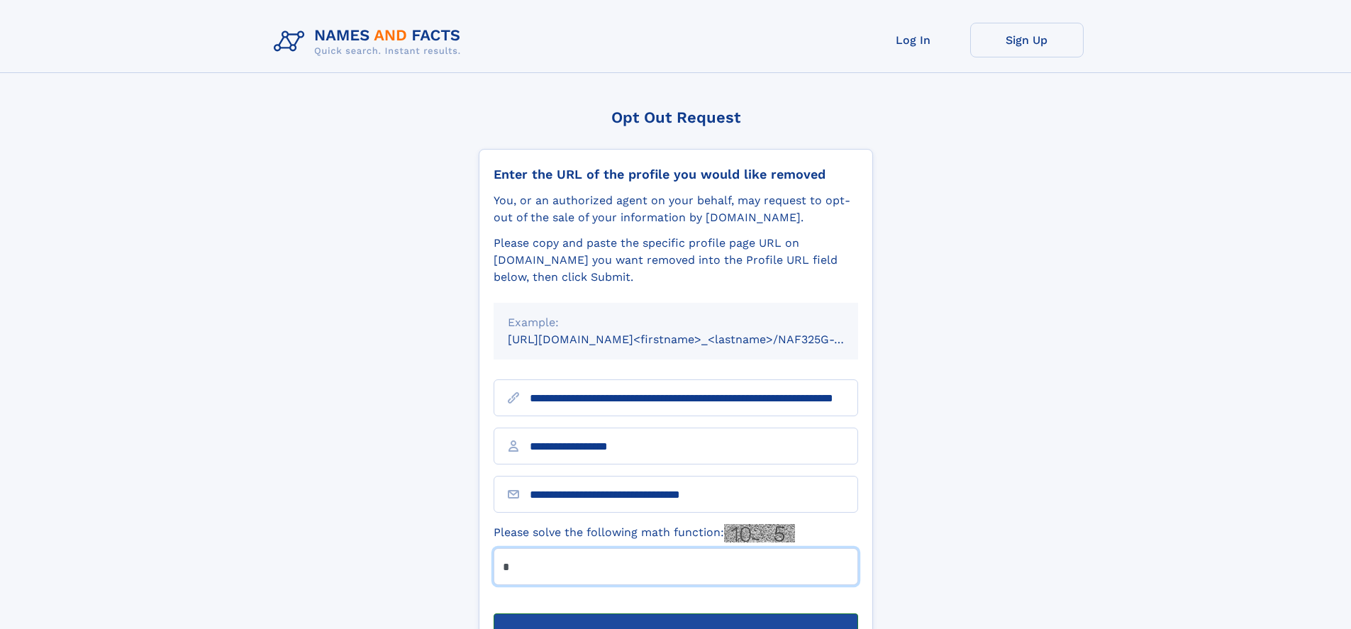  What do you see at coordinates (676, 323) in the screenshot?
I see `div: Example:` at bounding box center [676, 323].